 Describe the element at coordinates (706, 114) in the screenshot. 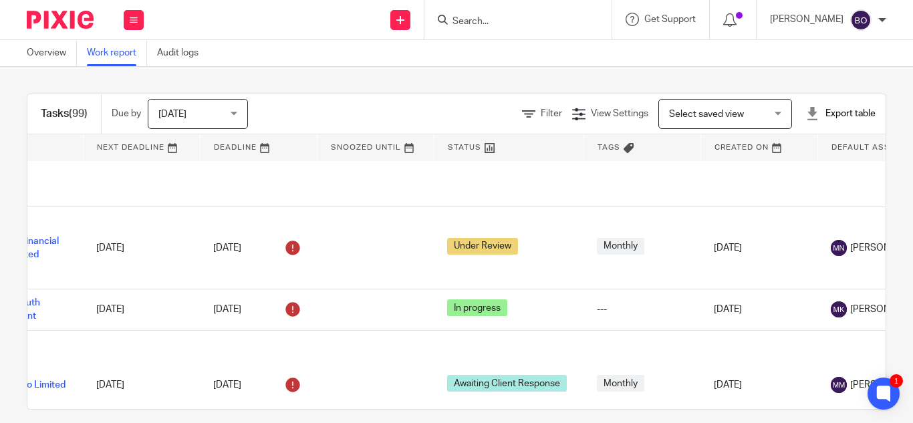

I see `span: Select saved view` at that location.